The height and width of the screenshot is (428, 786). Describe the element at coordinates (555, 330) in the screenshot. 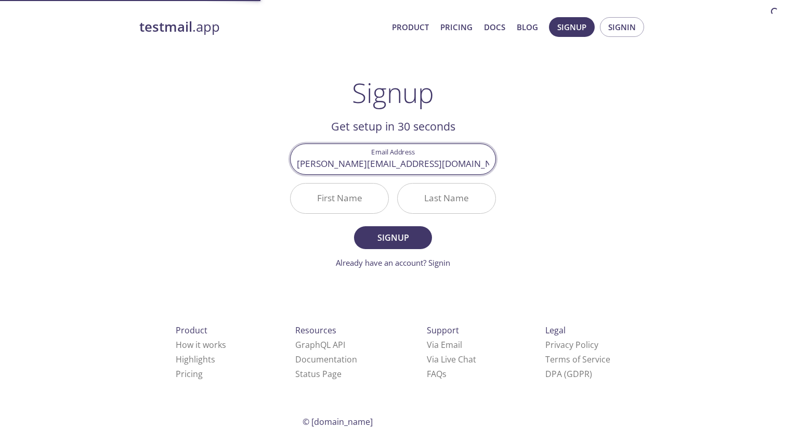

I see `span: Legal` at that location.